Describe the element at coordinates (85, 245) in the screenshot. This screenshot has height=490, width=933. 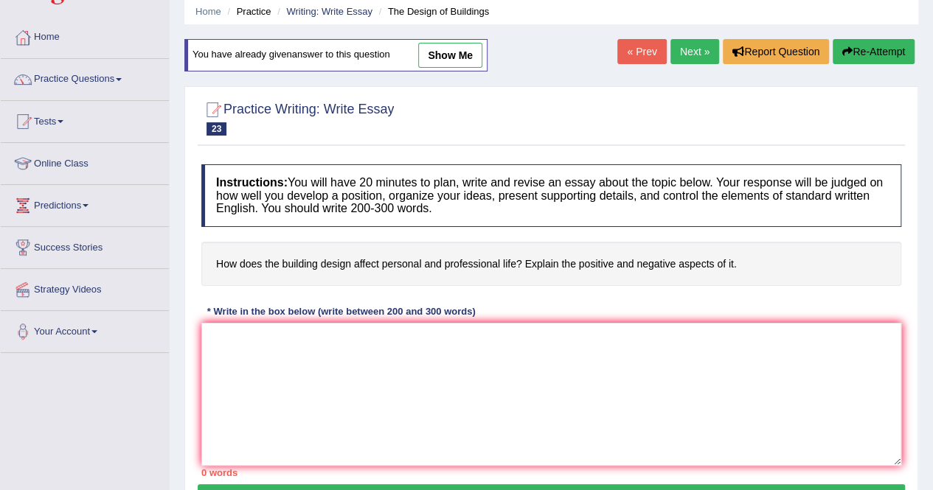
I see `a: Success Stories` at that location.